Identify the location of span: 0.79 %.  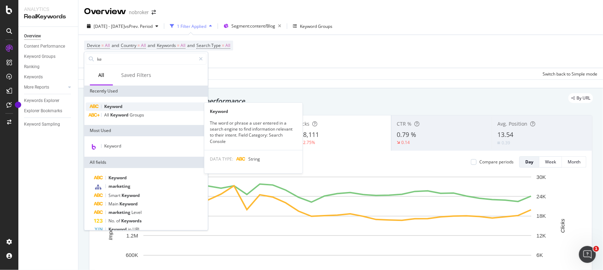
(406, 135).